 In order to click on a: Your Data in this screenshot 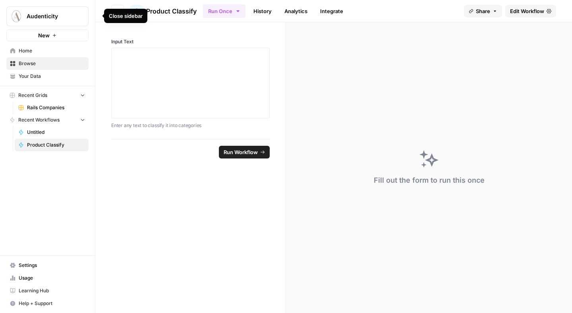, I will do `click(47, 76)`.